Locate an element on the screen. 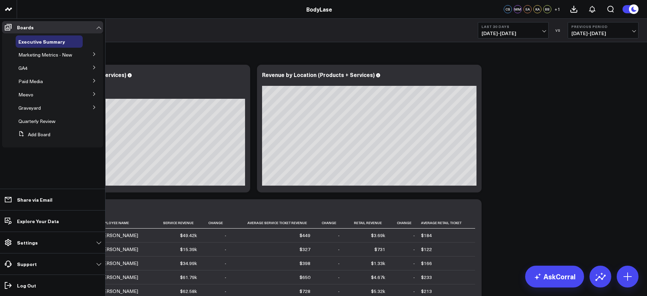  p: Settings is located at coordinates (27, 242).